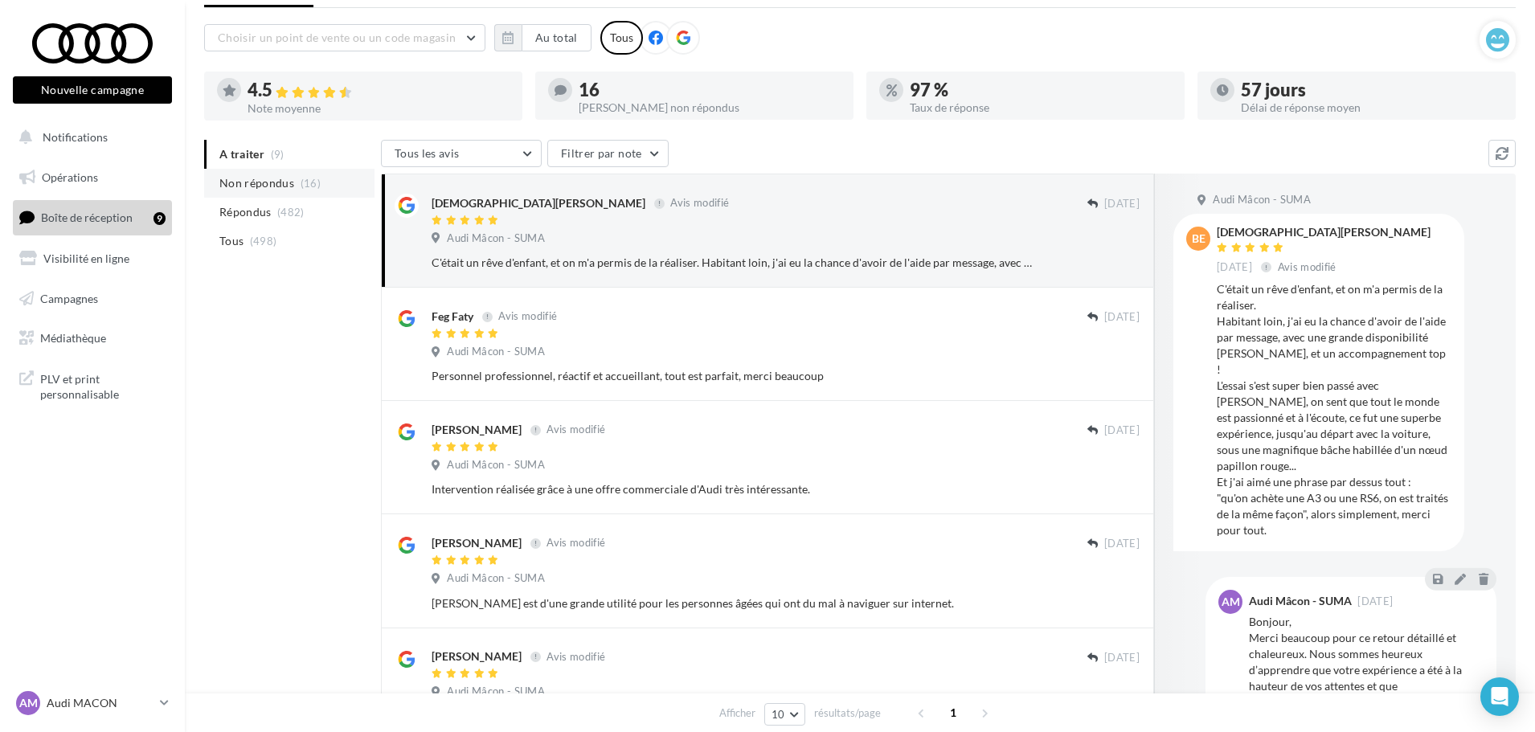 This screenshot has height=732, width=1535. What do you see at coordinates (159, 219) in the screenshot?
I see `div: 9` at bounding box center [159, 219].